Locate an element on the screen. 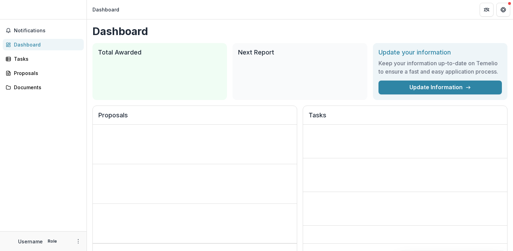  a: Update Information is located at coordinates (440, 88).